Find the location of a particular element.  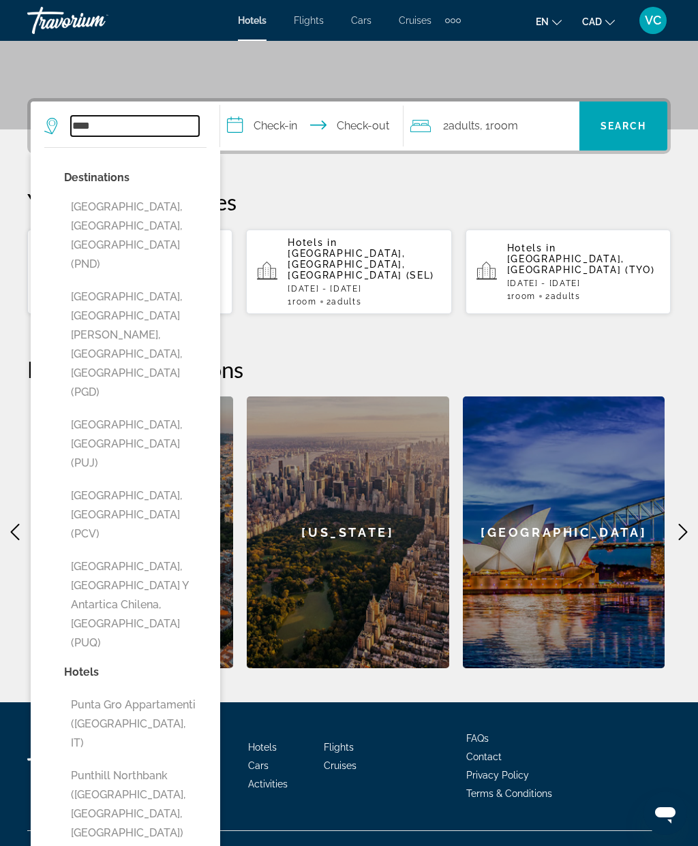

a: Activities is located at coordinates (268, 784).